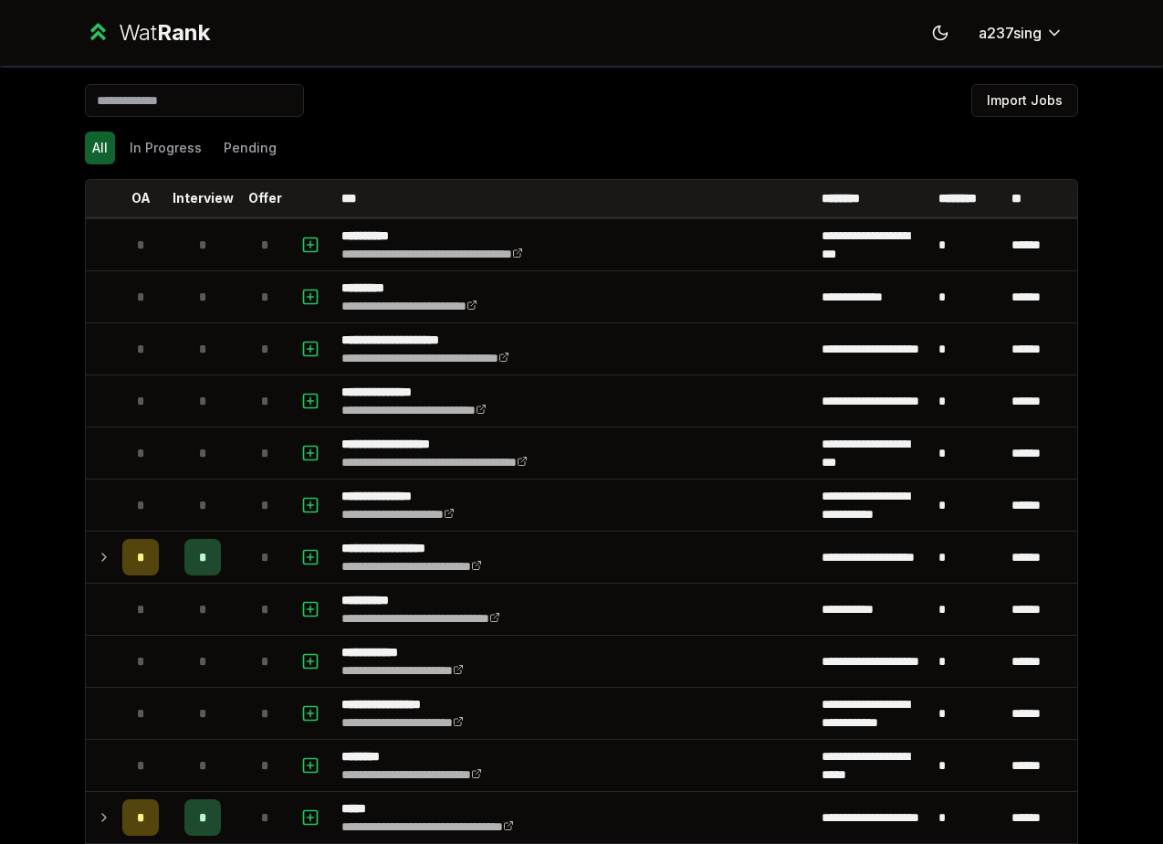  What do you see at coordinates (203, 198) in the screenshot?
I see `p: Interview` at bounding box center [203, 198].